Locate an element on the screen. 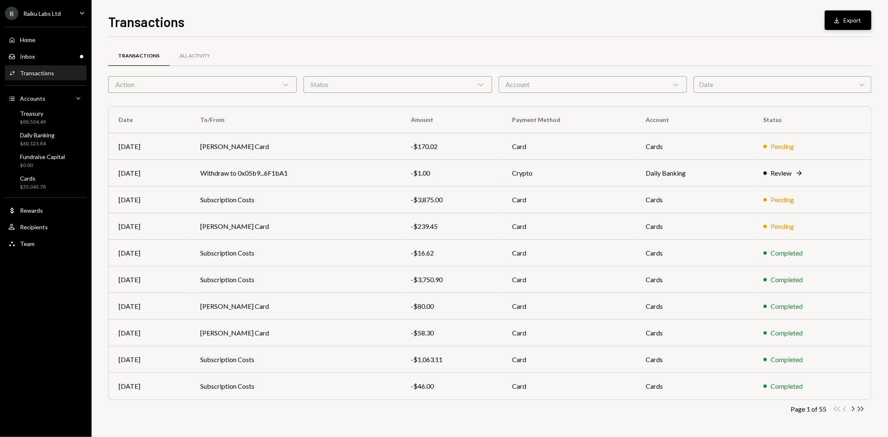 The height and width of the screenshot is (437, 888). div: Cards is located at coordinates (33, 178).